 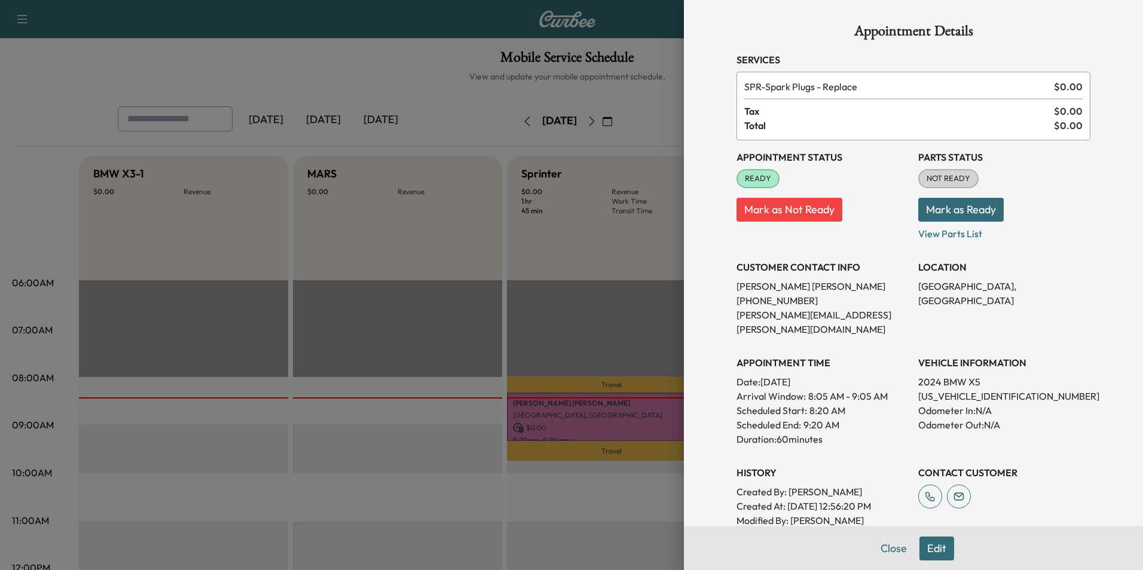 What do you see at coordinates (1004, 411) in the screenshot?
I see `p: Odometer In: N/A` at bounding box center [1004, 411].